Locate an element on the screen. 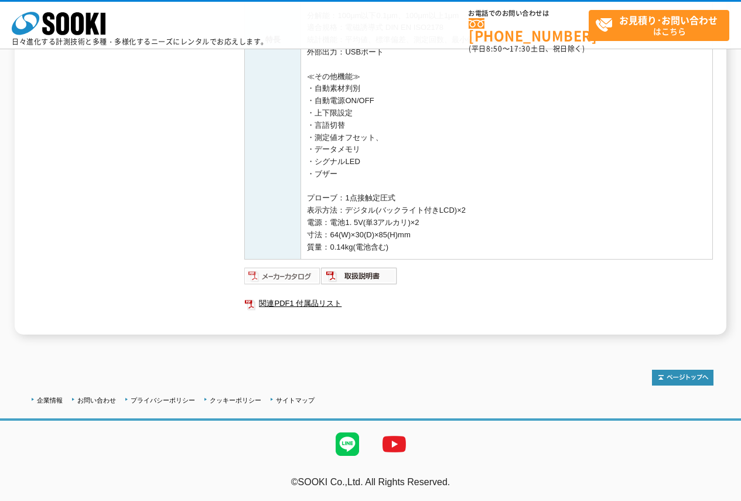  a: 企業情報 is located at coordinates (50, 400).